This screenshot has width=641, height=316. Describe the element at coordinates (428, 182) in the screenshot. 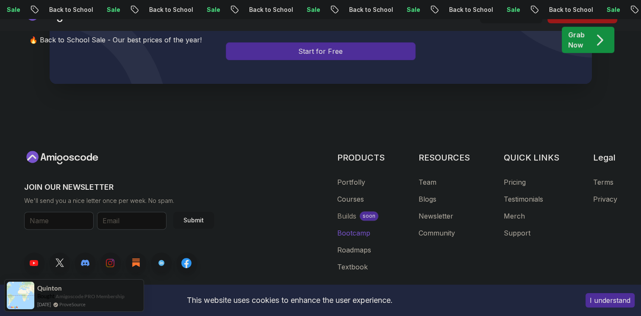

I see `a: Team` at that location.